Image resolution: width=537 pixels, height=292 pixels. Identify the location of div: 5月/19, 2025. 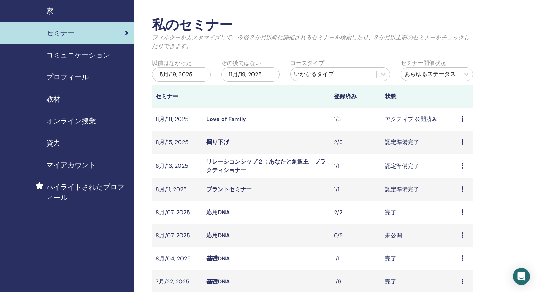
(181, 75).